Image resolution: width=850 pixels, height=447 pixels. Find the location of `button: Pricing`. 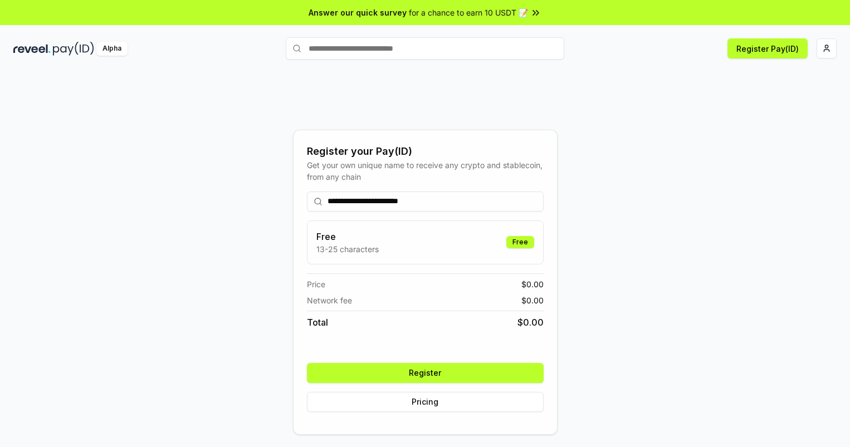

button: Pricing is located at coordinates (425, 402).